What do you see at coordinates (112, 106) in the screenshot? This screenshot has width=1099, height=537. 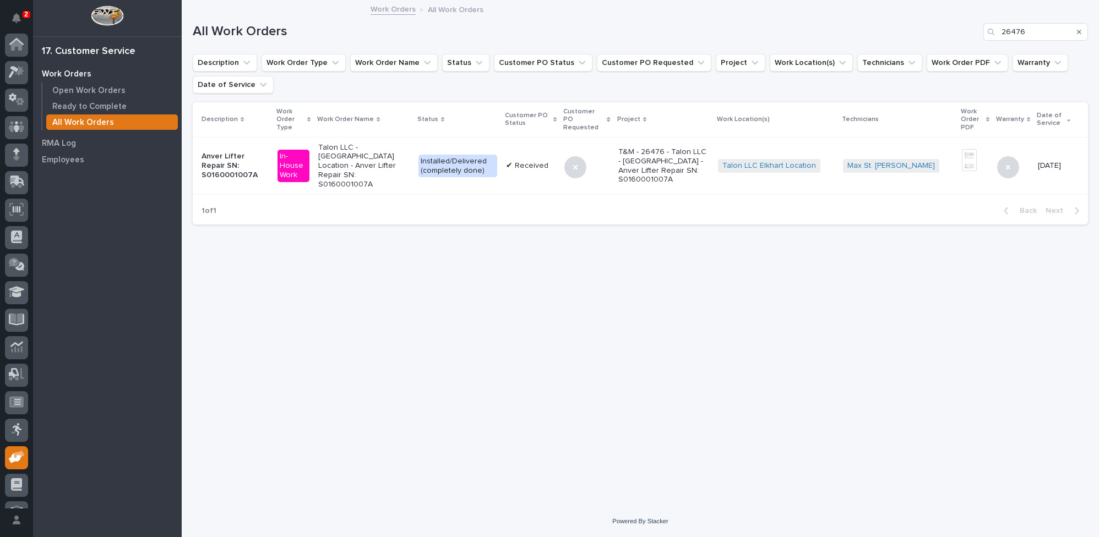 I see `a: Ready to Complete` at bounding box center [112, 106].